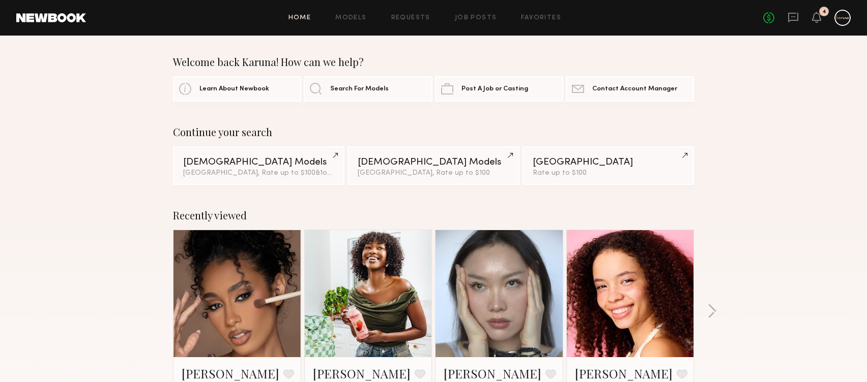 The height and width of the screenshot is (382, 867). I want to click on span: Learn About Newbook, so click(234, 89).